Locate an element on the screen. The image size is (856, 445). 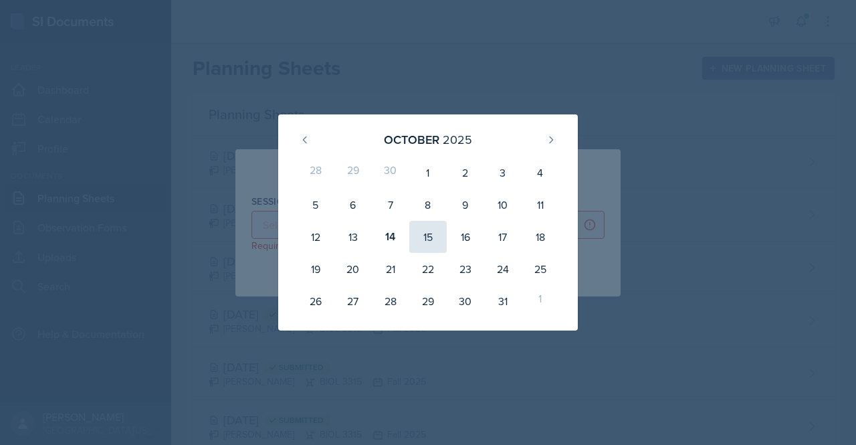
div: 13 is located at coordinates (353, 237).